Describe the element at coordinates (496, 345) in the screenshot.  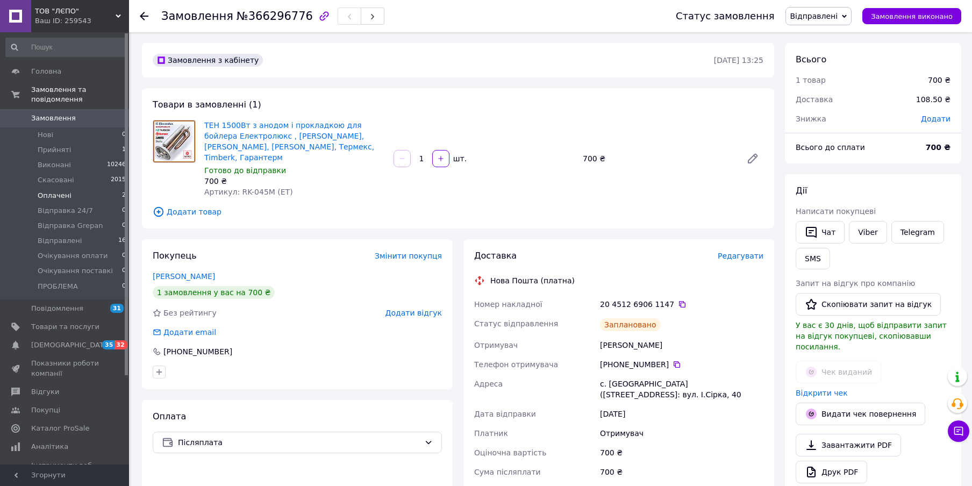
I see `span: Отримувач` at that location.